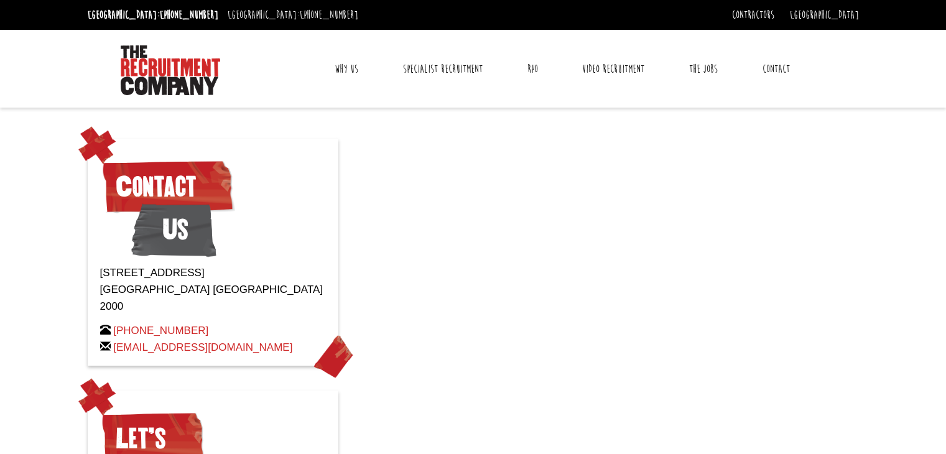  Describe the element at coordinates (532, 69) in the screenshot. I see `a: RPO` at that location.